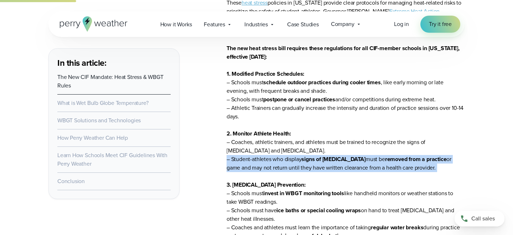  I want to click on a: How it Works, so click(176, 24).